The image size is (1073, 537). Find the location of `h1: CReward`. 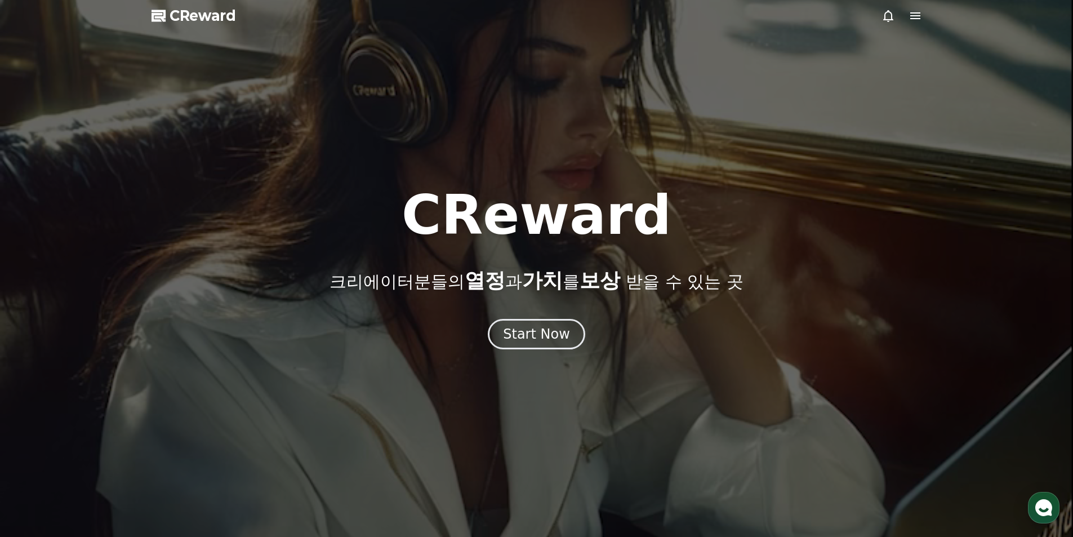

h1: CReward is located at coordinates (536, 215).